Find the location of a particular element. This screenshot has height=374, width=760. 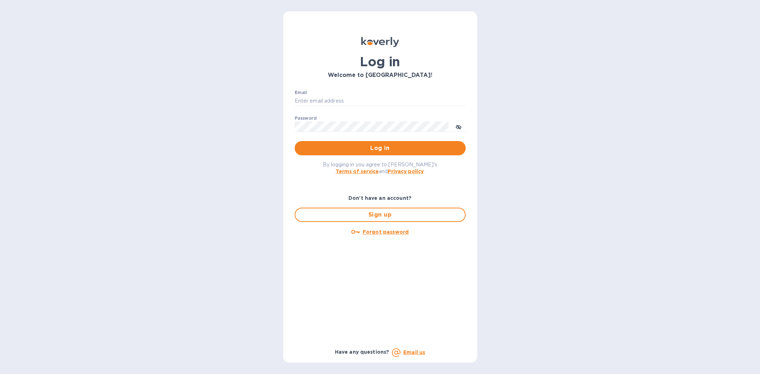

button: Sign up is located at coordinates (380, 215).